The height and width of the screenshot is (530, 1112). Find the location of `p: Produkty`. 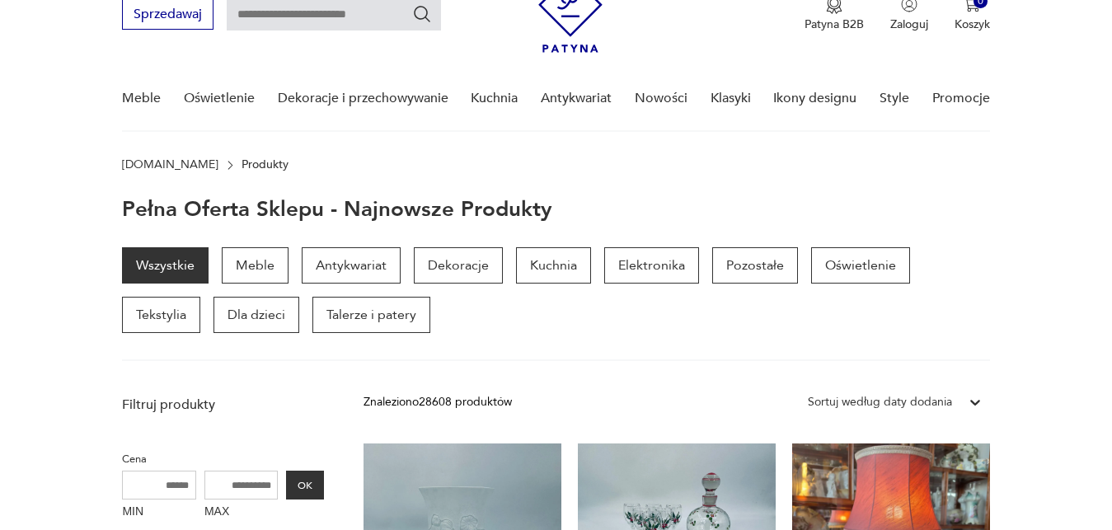

p: Produkty is located at coordinates (265, 165).